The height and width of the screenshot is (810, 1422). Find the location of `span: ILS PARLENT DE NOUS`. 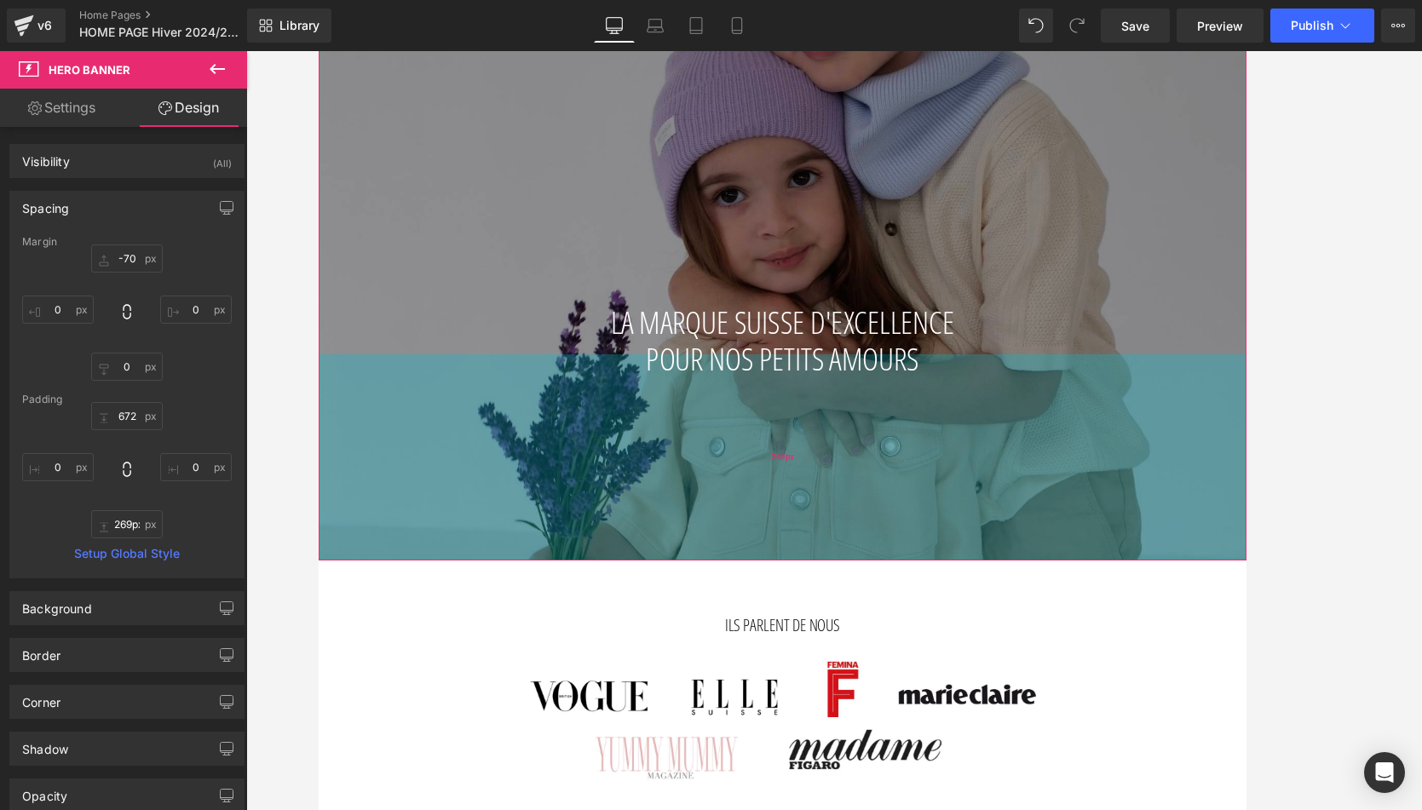

span: ILS PARLENT DE NOUS is located at coordinates (515, 638).